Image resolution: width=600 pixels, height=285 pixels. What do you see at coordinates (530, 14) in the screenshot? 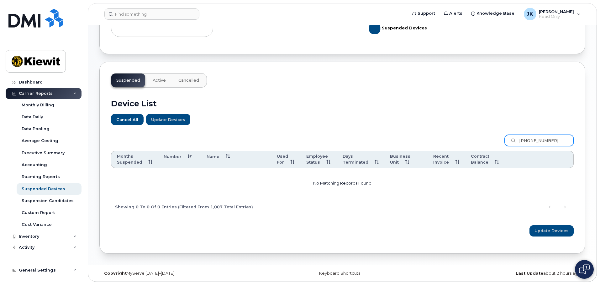
I see `span: JK` at bounding box center [530, 14].